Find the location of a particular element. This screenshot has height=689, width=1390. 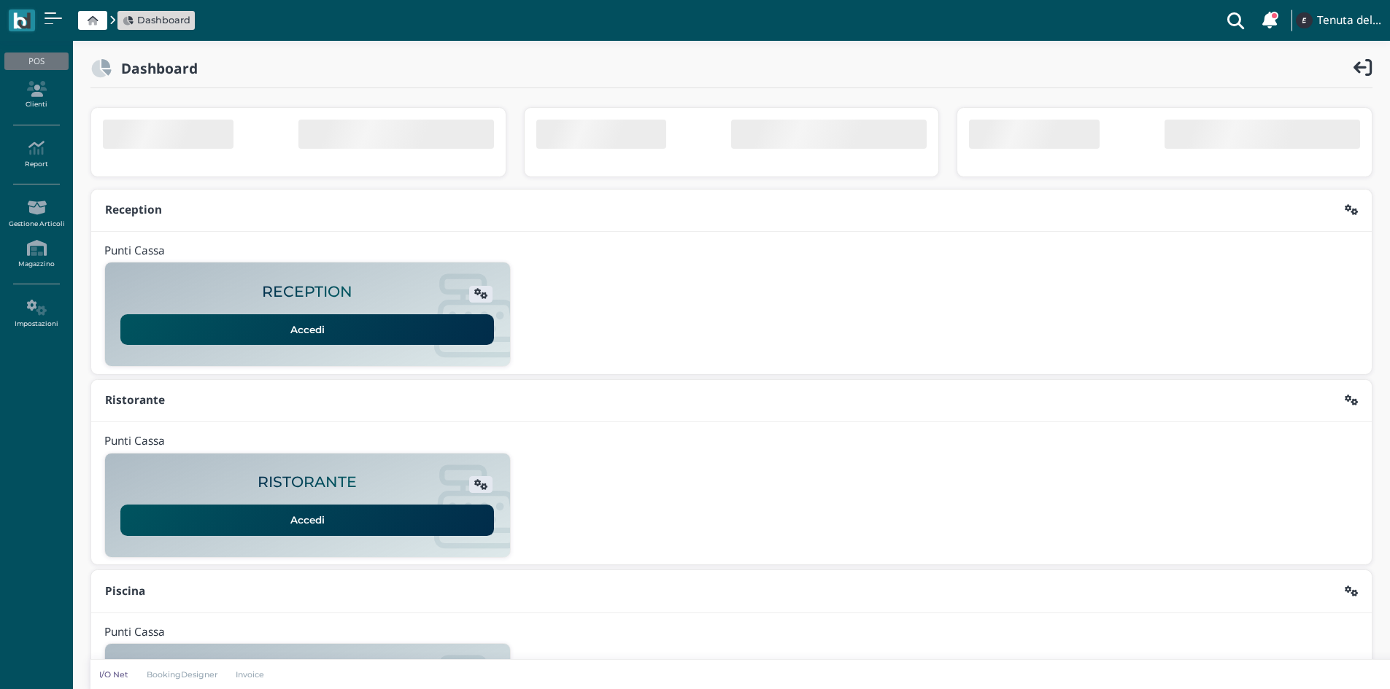

h2: Dashboard is located at coordinates (155, 68).